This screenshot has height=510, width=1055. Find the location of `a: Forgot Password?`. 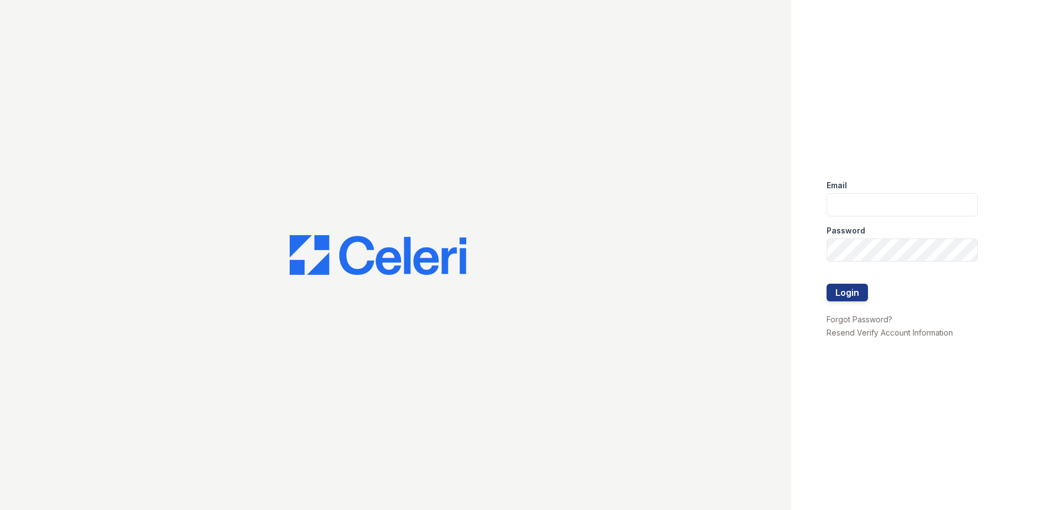

a: Forgot Password? is located at coordinates (859, 319).